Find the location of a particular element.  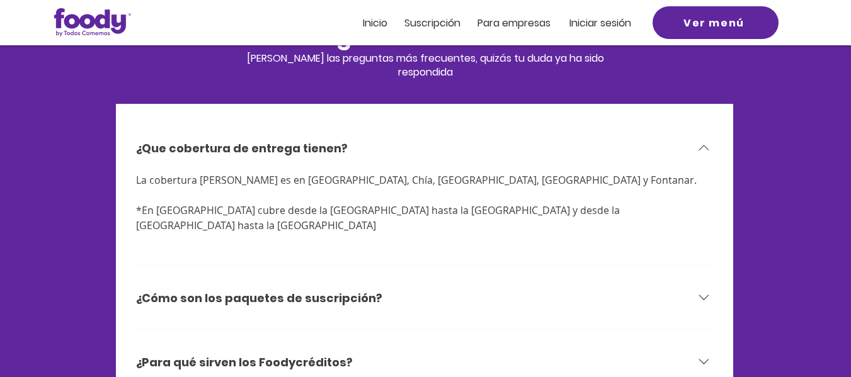

div: ¿Que cobertura de entrega tienen? is located at coordinates (425, 215).